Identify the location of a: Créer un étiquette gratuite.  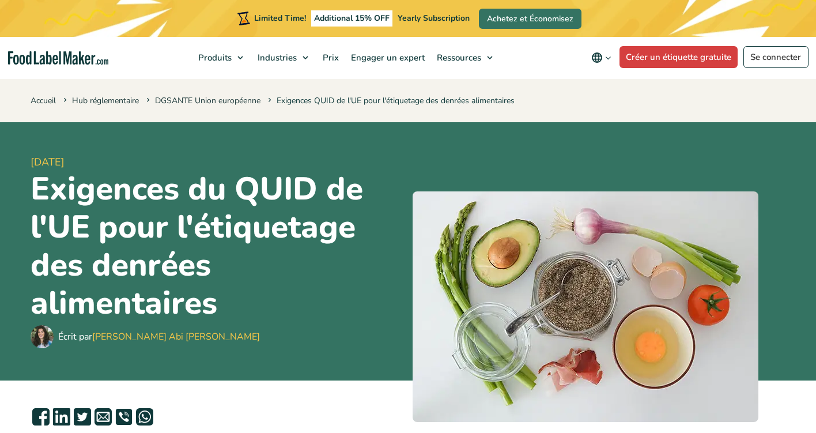
(679, 57).